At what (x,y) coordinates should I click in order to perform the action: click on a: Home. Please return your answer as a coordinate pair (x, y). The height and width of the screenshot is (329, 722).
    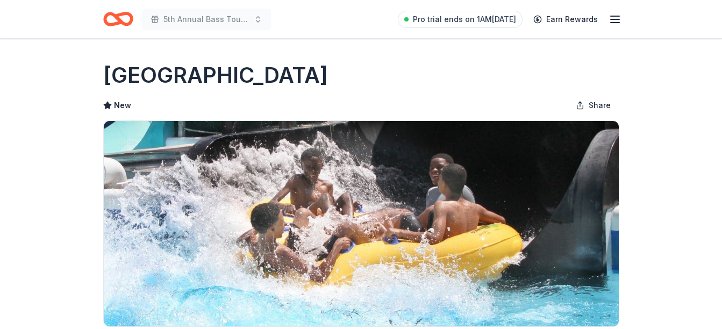
    Looking at the image, I should click on (118, 19).